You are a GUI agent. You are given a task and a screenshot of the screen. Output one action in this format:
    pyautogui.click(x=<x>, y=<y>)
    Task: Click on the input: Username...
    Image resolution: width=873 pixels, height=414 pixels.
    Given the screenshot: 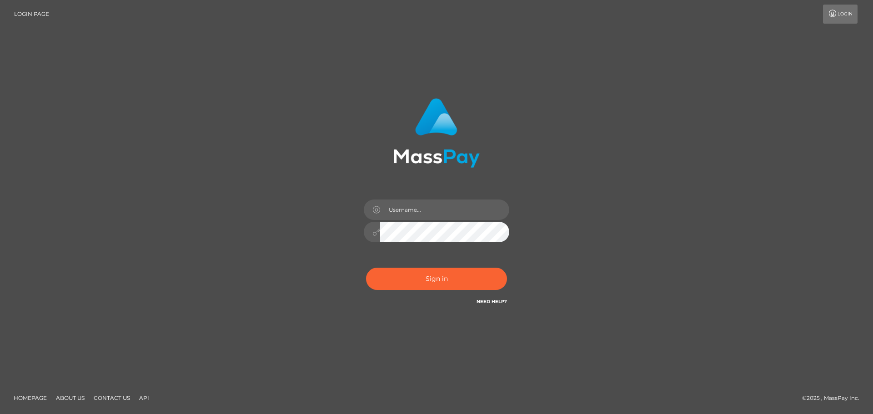 What is the action you would take?
    pyautogui.click(x=445, y=210)
    